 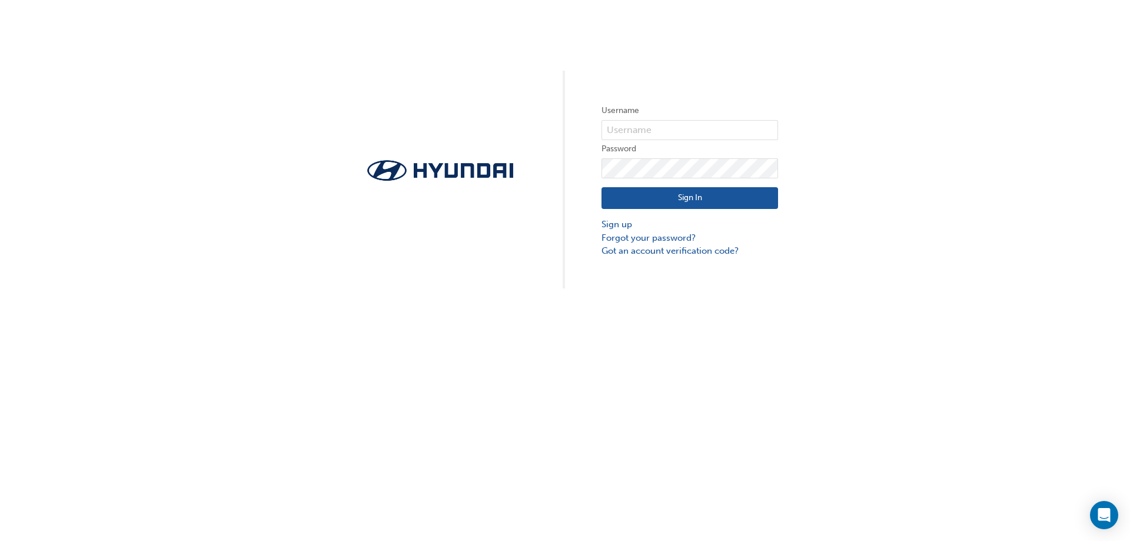 I want to click on label: Username, so click(x=690, y=111).